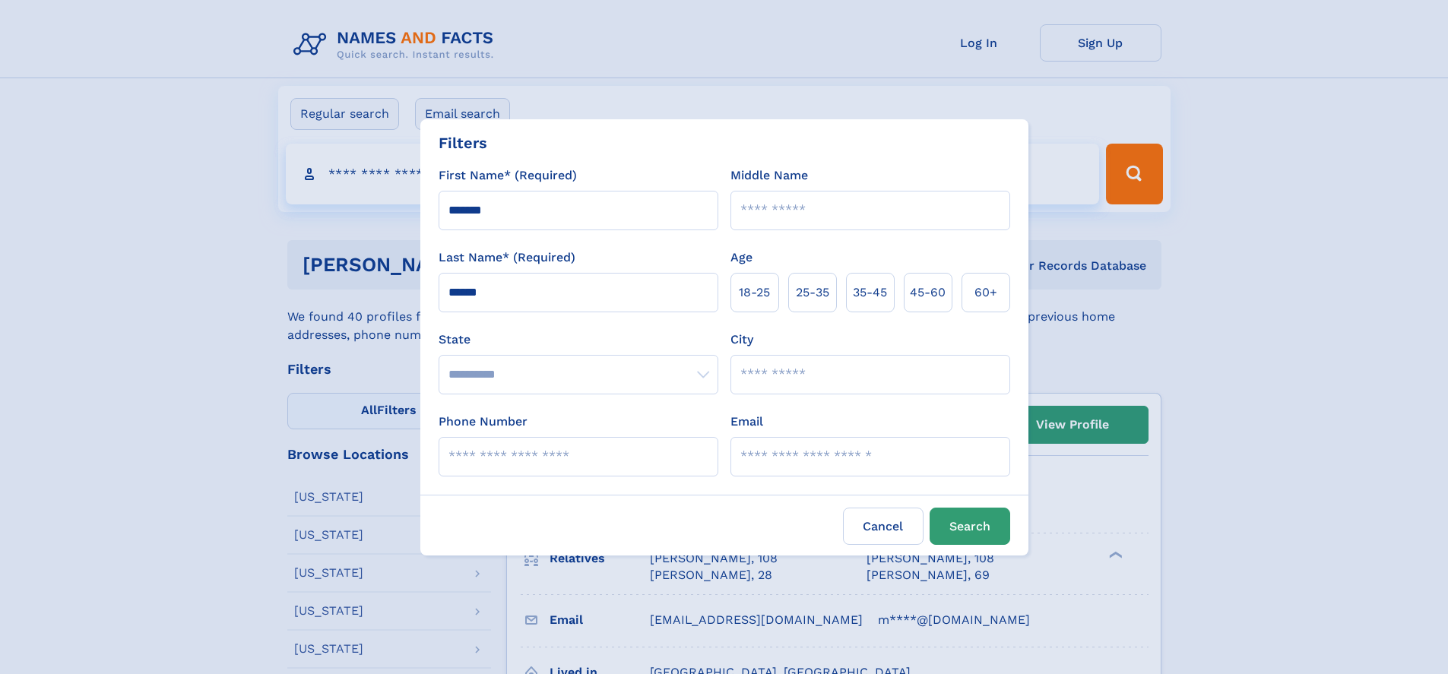 Image resolution: width=1448 pixels, height=674 pixels. What do you see at coordinates (507, 258) in the screenshot?
I see `label: Last Name* (Required)` at bounding box center [507, 258].